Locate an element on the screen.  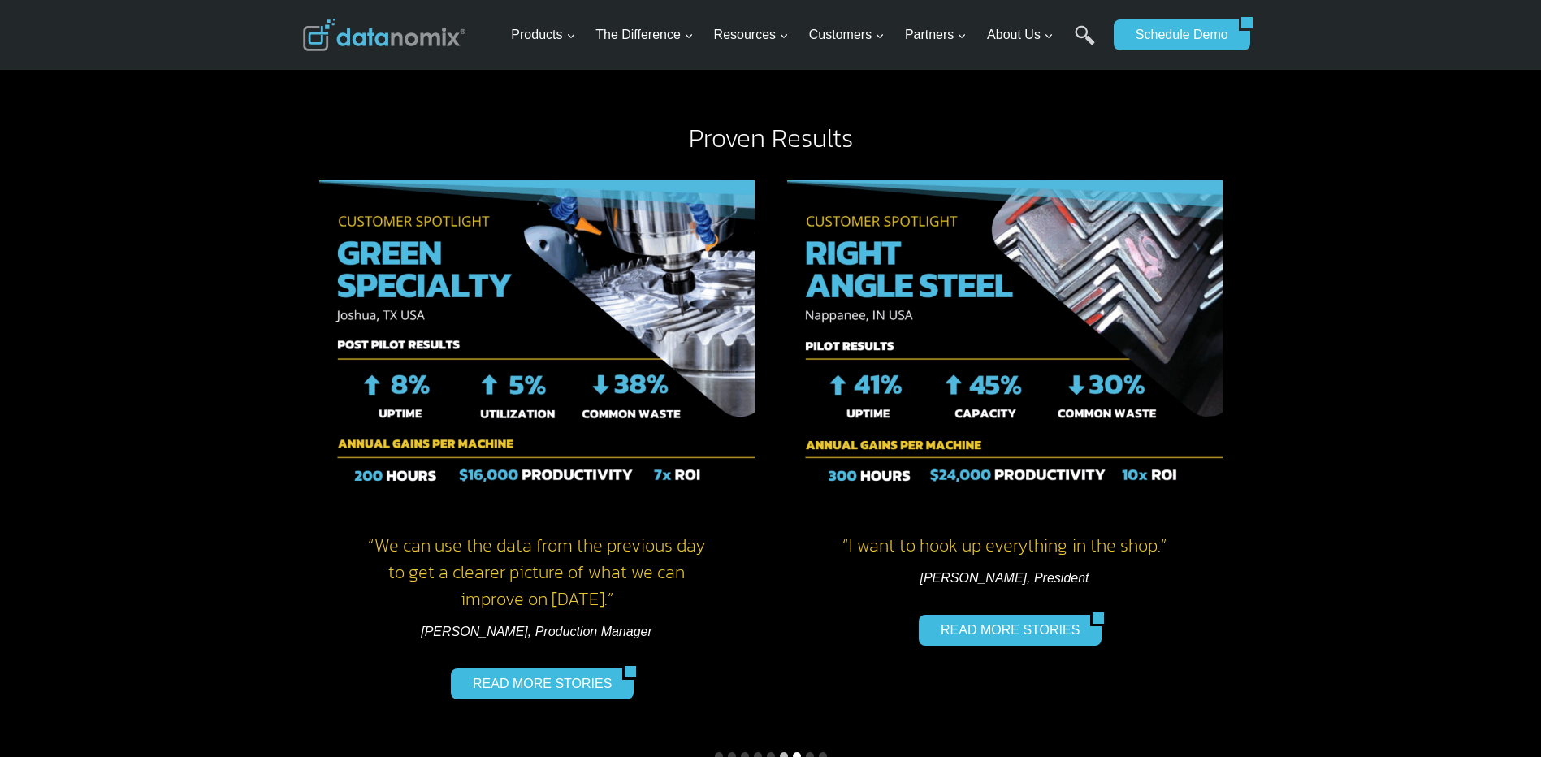
span: Partners is located at coordinates (936, 35).